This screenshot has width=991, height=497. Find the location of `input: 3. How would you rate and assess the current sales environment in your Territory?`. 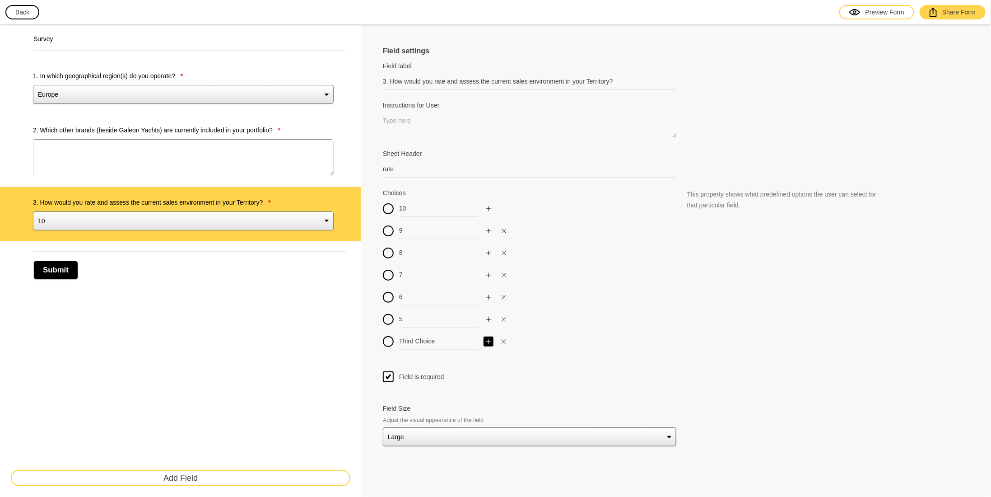

input: 3. How would you rate and assess the current sales environment in your Territory? is located at coordinates (530, 169).